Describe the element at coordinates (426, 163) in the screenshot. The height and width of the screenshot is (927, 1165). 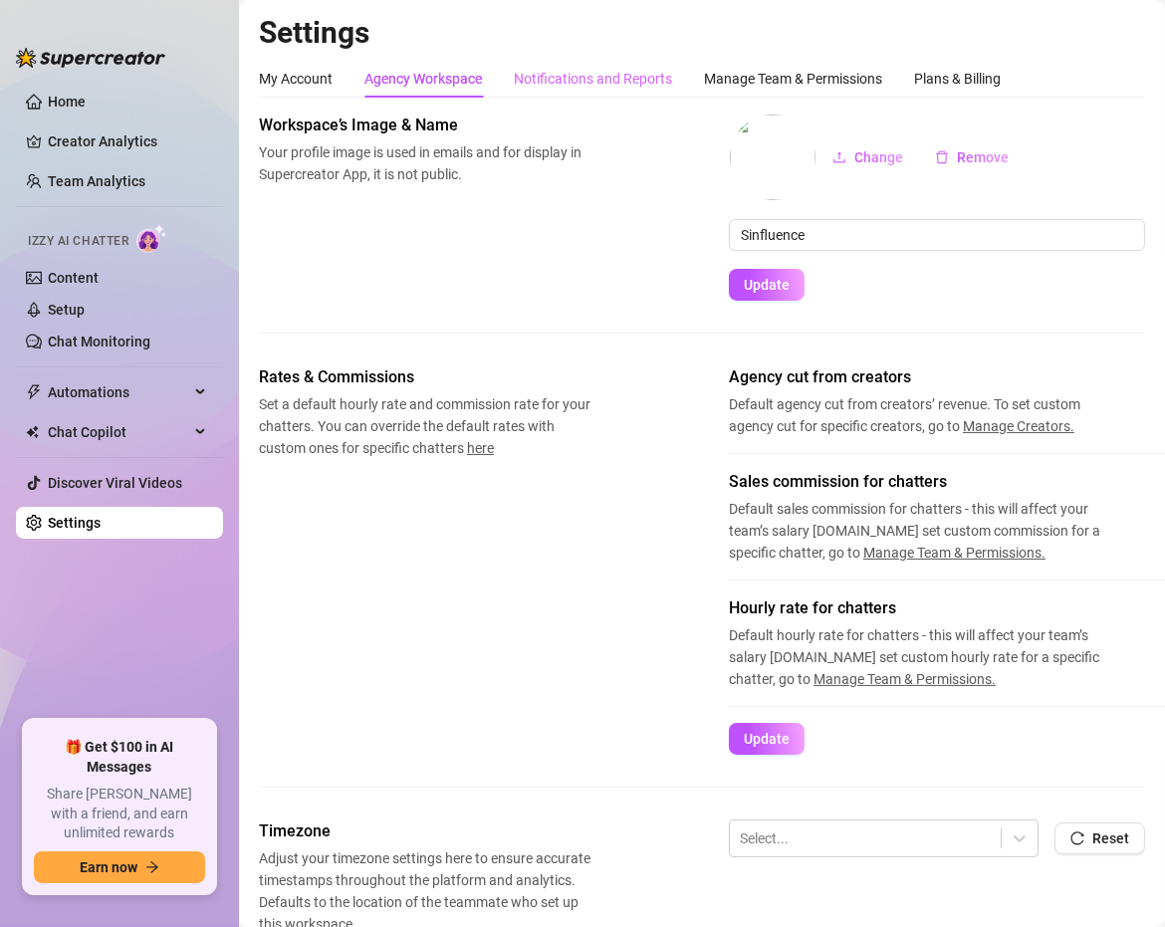
I see `span: Your profile image is used in emails and for display in Supercreator App, it is not public.` at that location.